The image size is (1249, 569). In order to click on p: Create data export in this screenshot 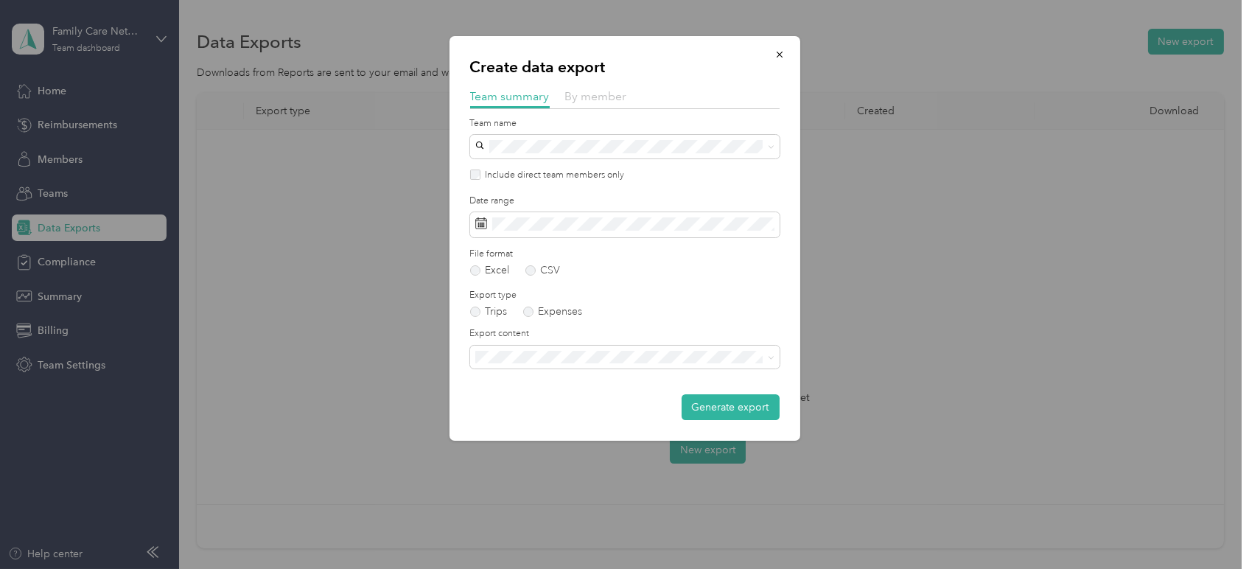, I will do `click(625, 67)`.